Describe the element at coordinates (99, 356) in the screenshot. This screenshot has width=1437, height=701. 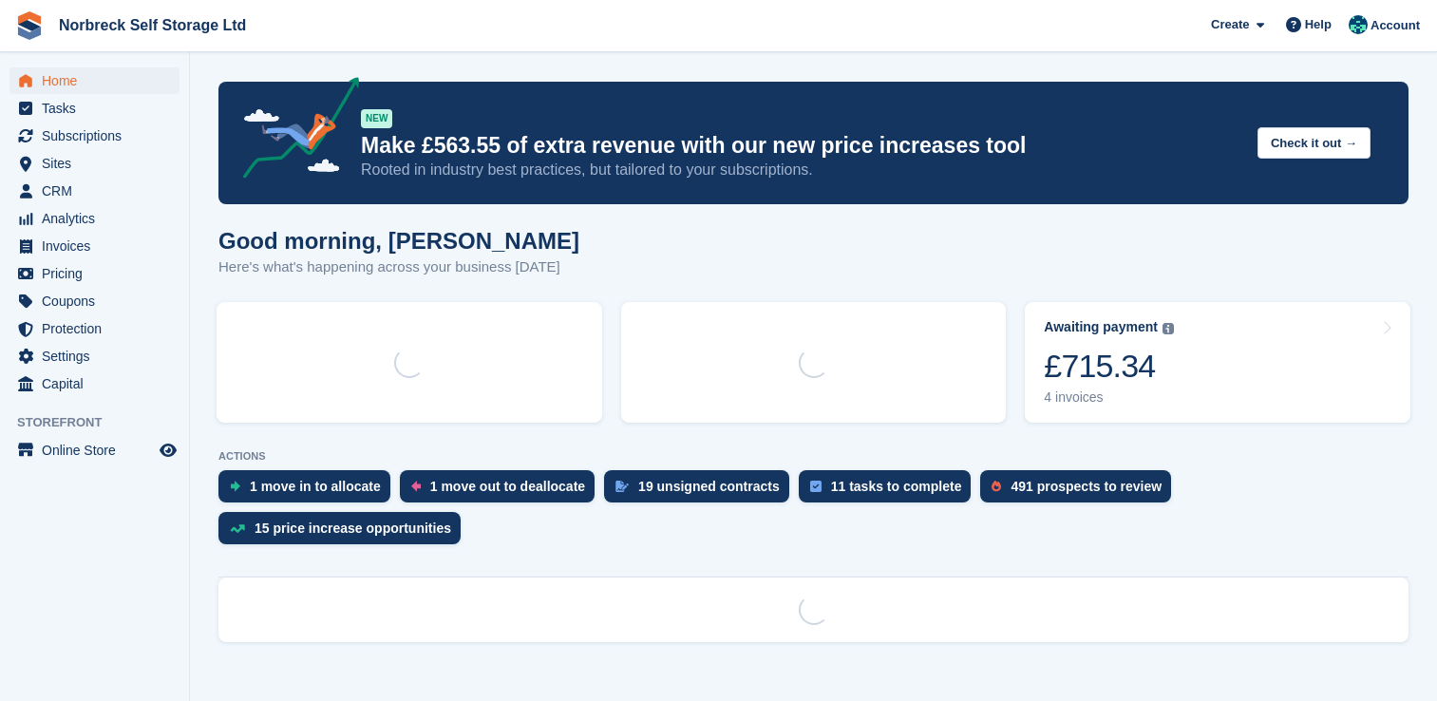
I see `span: Settings` at that location.